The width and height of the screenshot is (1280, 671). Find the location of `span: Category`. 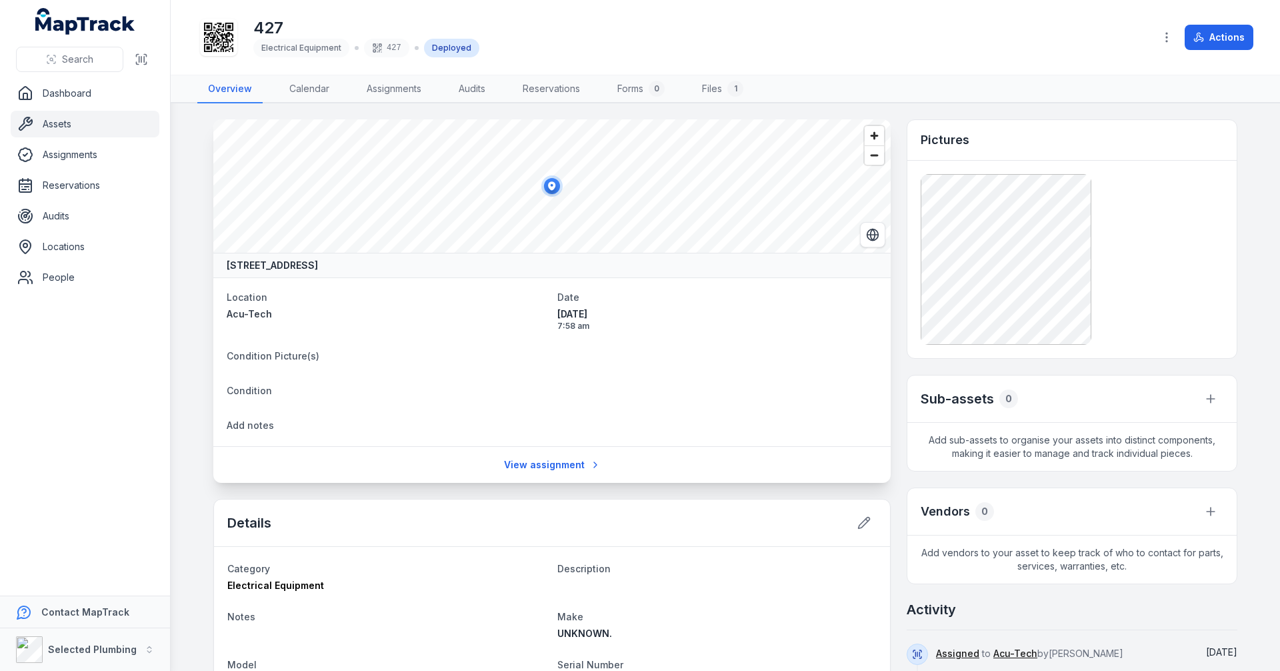

span: Category is located at coordinates (249, 568).